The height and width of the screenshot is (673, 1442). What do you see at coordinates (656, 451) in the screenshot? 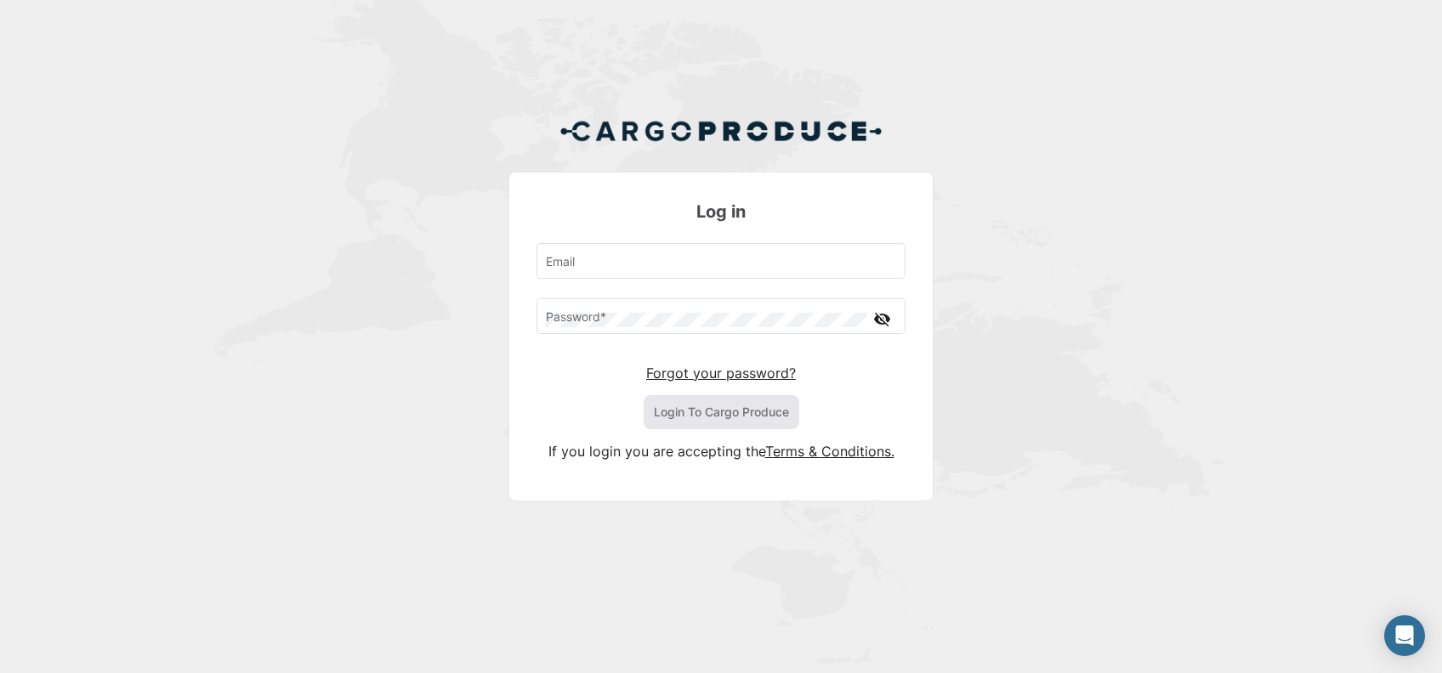
I see `span: If you login you are accepting the` at bounding box center [656, 451].